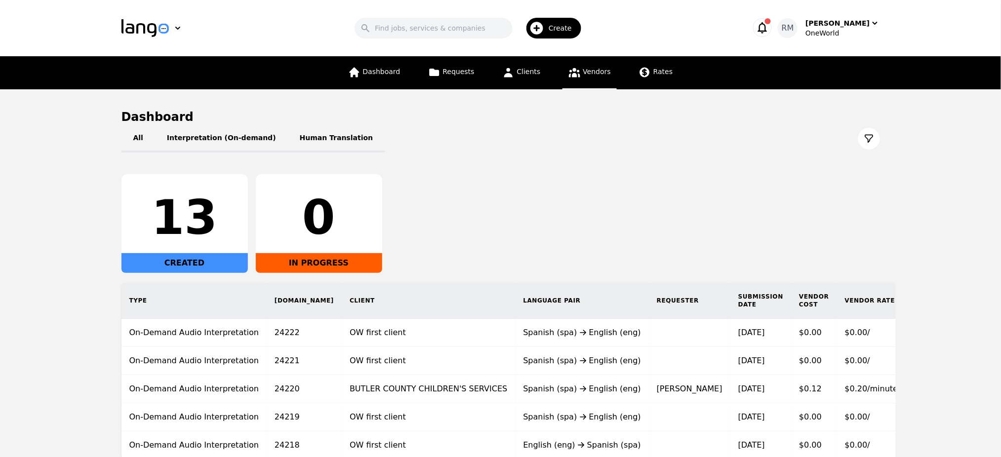  What do you see at coordinates (304, 333) in the screenshot?
I see `td: 24222` at bounding box center [304, 333].